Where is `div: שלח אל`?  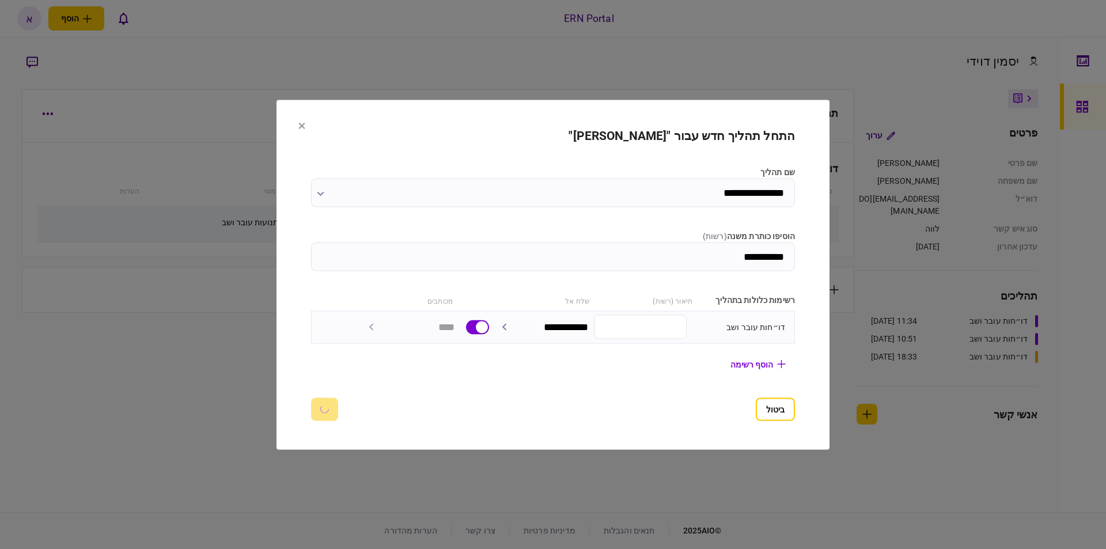 div: שלח אל is located at coordinates (542, 300).